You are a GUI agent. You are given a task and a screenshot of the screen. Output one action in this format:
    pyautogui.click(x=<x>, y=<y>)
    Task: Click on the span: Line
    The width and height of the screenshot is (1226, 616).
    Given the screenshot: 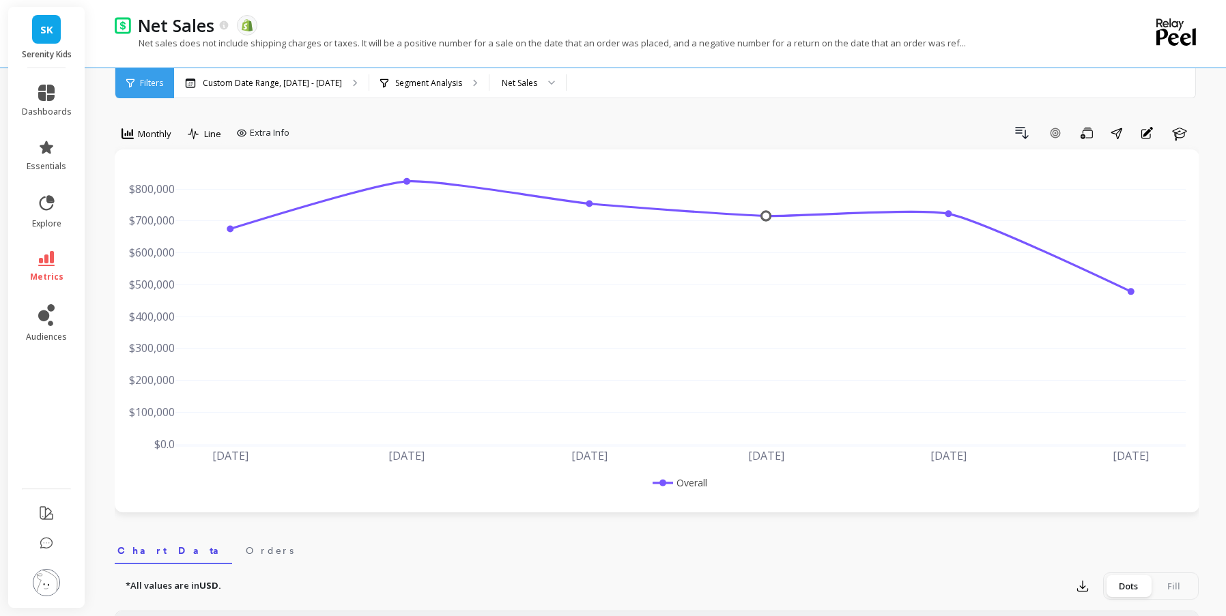 What is the action you would take?
    pyautogui.click(x=212, y=134)
    